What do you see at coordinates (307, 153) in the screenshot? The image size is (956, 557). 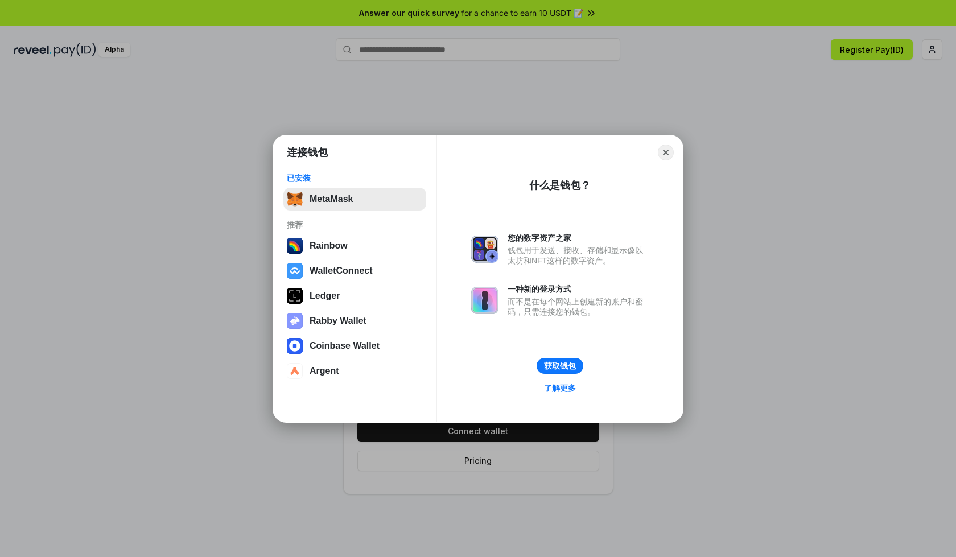 I see `h1: 连接钱包` at bounding box center [307, 153].